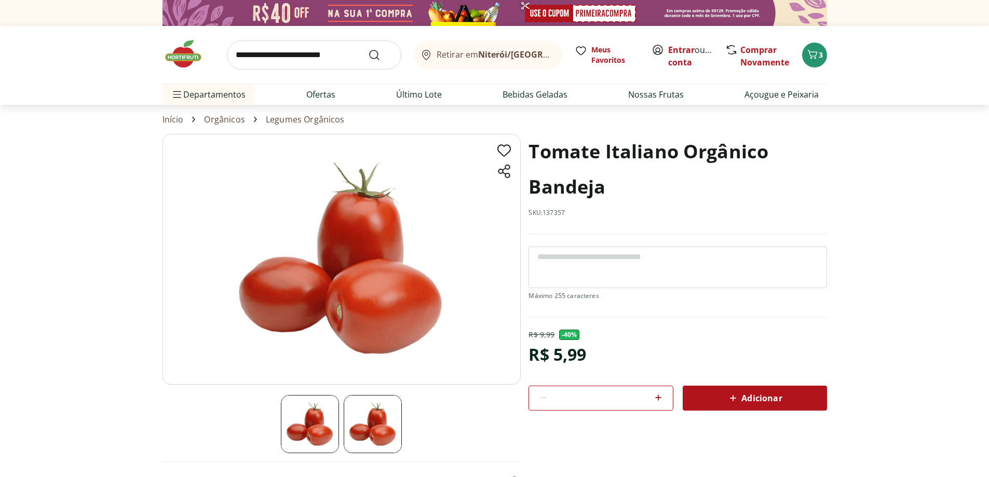 The width and height of the screenshot is (989, 477). What do you see at coordinates (691, 56) in the screenshot?
I see `span: ou` at bounding box center [691, 56].